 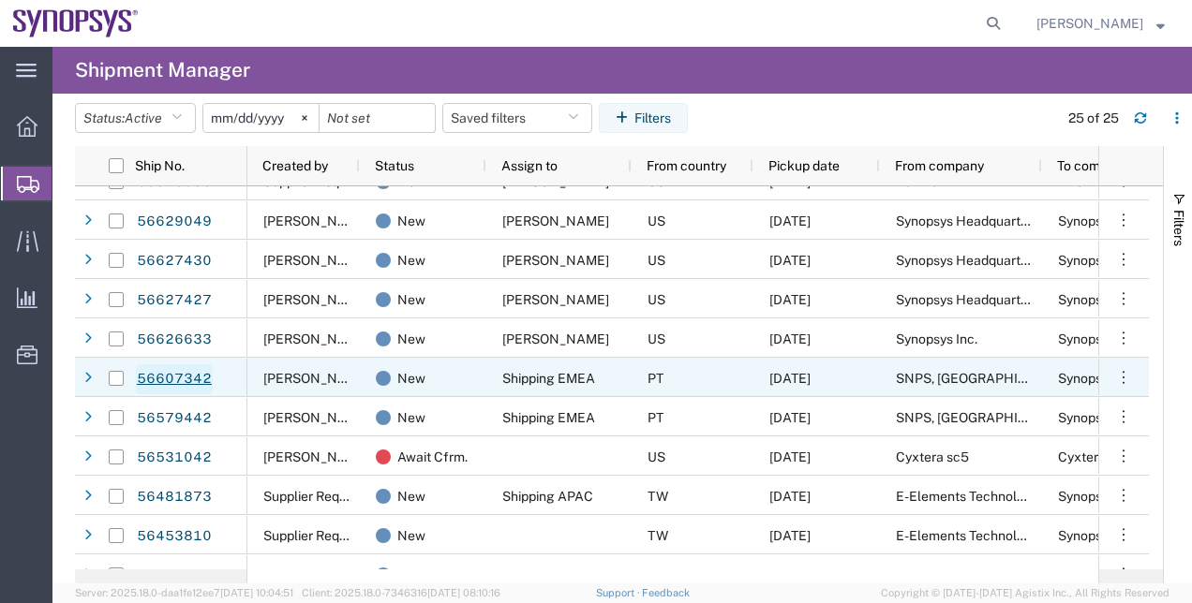 What do you see at coordinates (804, 166) in the screenshot?
I see `span: Pickup date` at bounding box center [804, 166].